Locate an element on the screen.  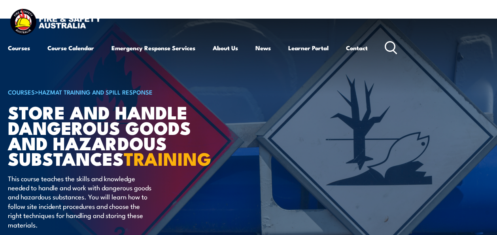
p: This course teaches the skills and knowledge needed to handle and work with dangerous goods and h... is located at coordinates (80, 201).